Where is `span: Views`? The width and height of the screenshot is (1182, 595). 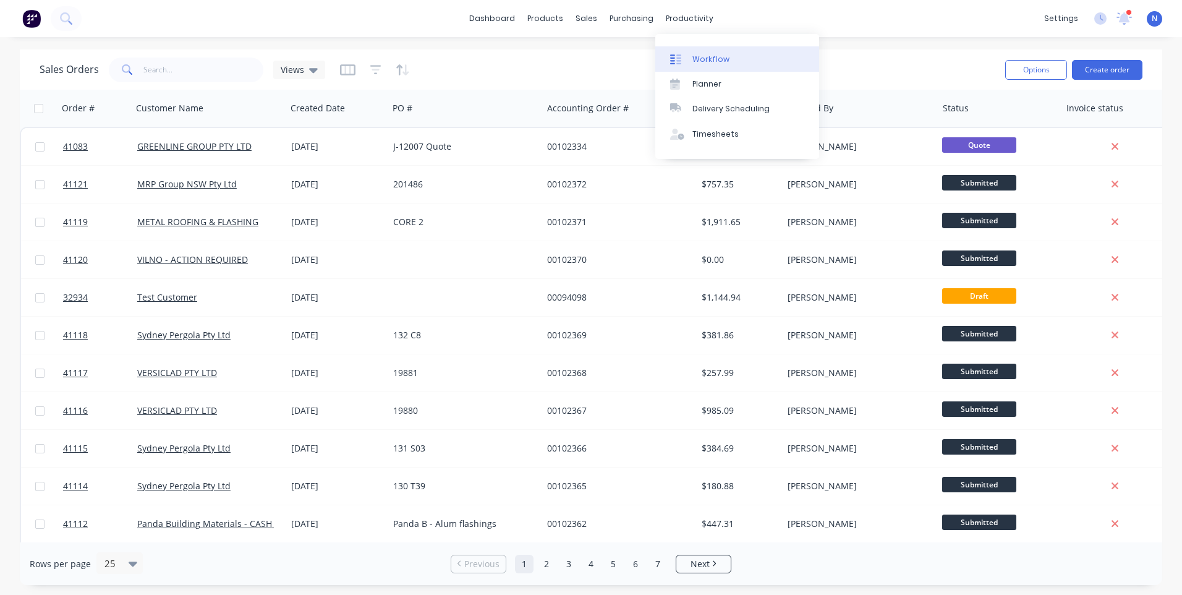
span: Views is located at coordinates (292, 69).